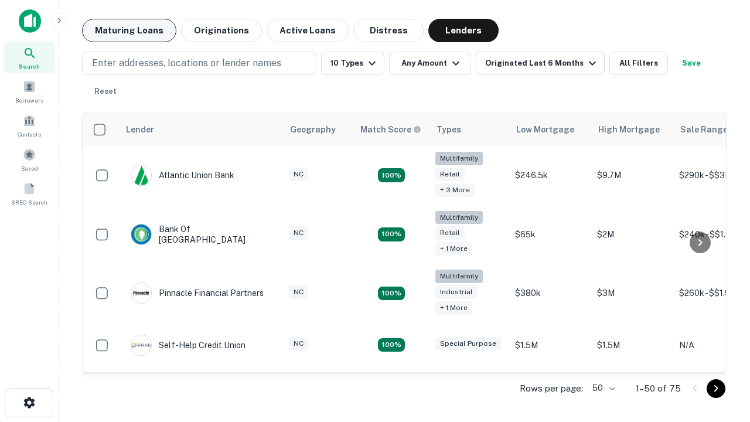  What do you see at coordinates (391, 130) in the screenshot?
I see `th: Capitalize uses an advanced AI algorithm to match your search with the best lender. The match sco...` at bounding box center [391, 130].